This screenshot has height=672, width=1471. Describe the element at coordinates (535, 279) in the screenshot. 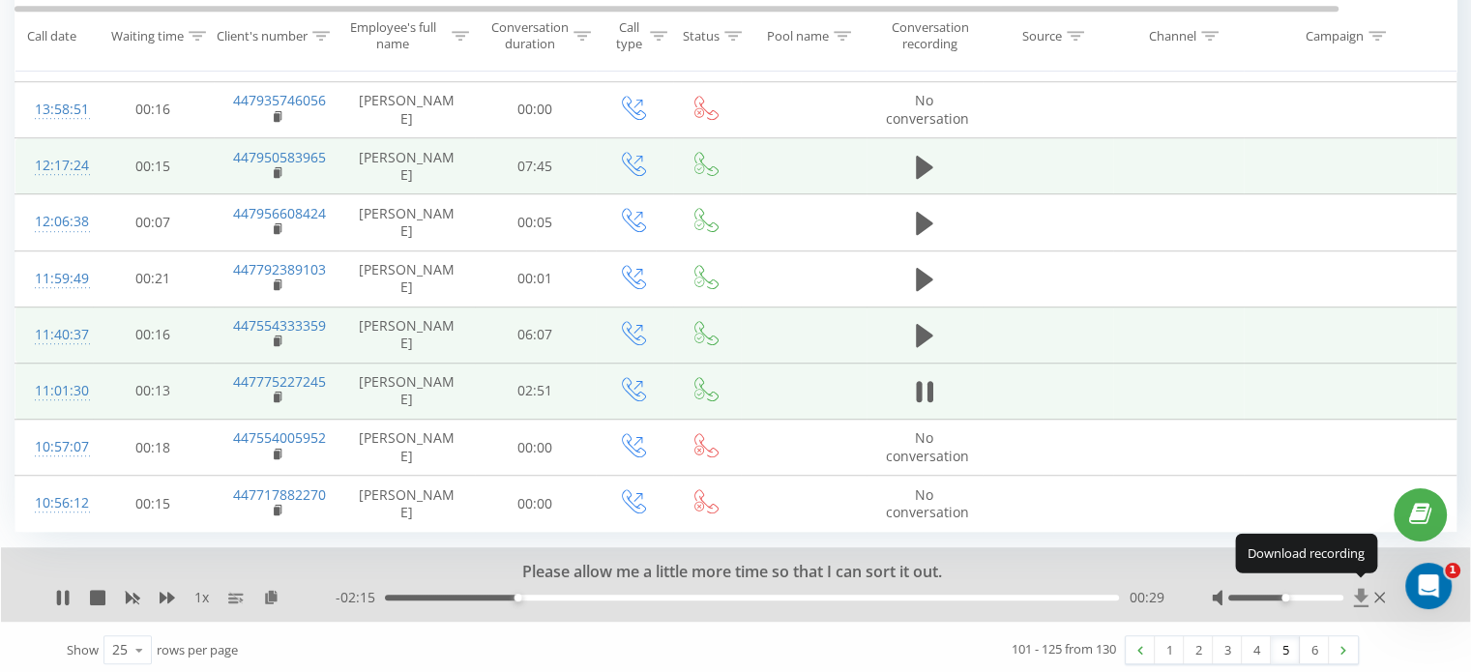

I see `td: 00:01` at that location.